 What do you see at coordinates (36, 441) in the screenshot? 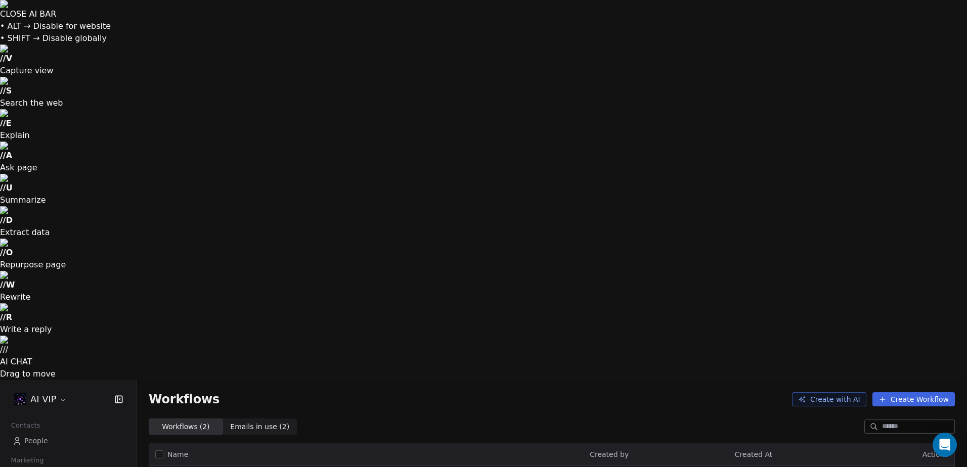
I see `span: People` at bounding box center [36, 441].